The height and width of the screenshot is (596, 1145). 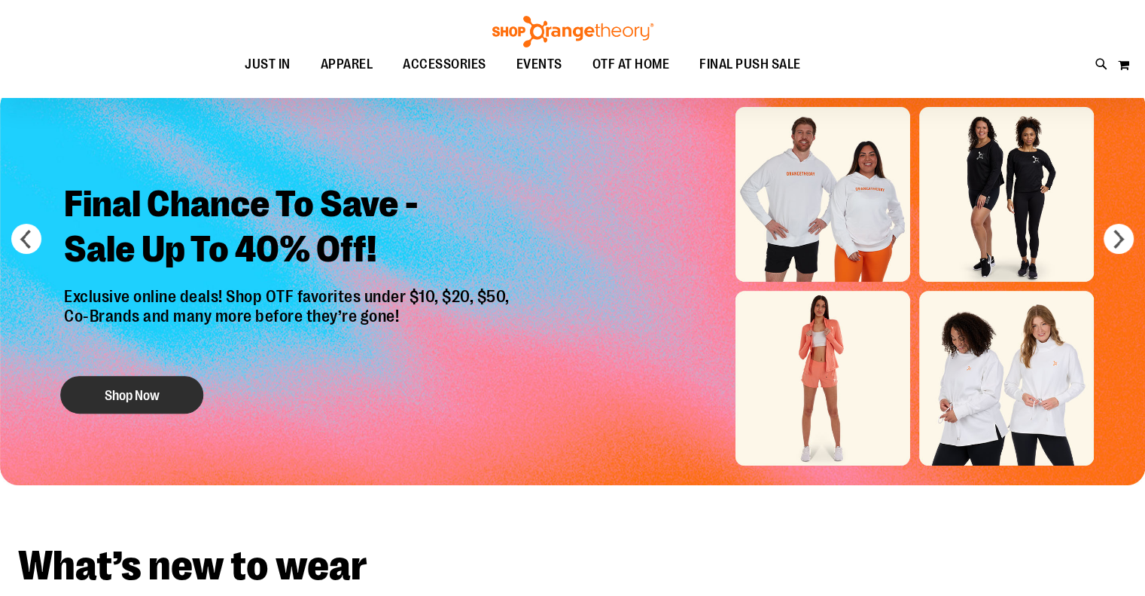 What do you see at coordinates (750, 64) in the screenshot?
I see `span: FINAL PUSH SALE` at bounding box center [750, 64].